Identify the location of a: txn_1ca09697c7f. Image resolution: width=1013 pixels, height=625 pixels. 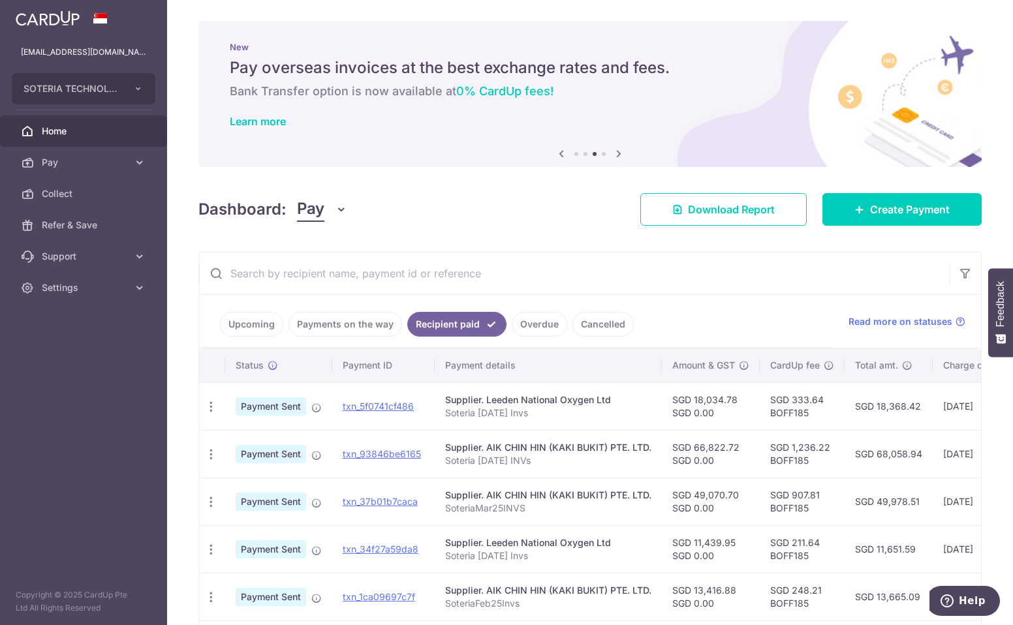
(378, 596).